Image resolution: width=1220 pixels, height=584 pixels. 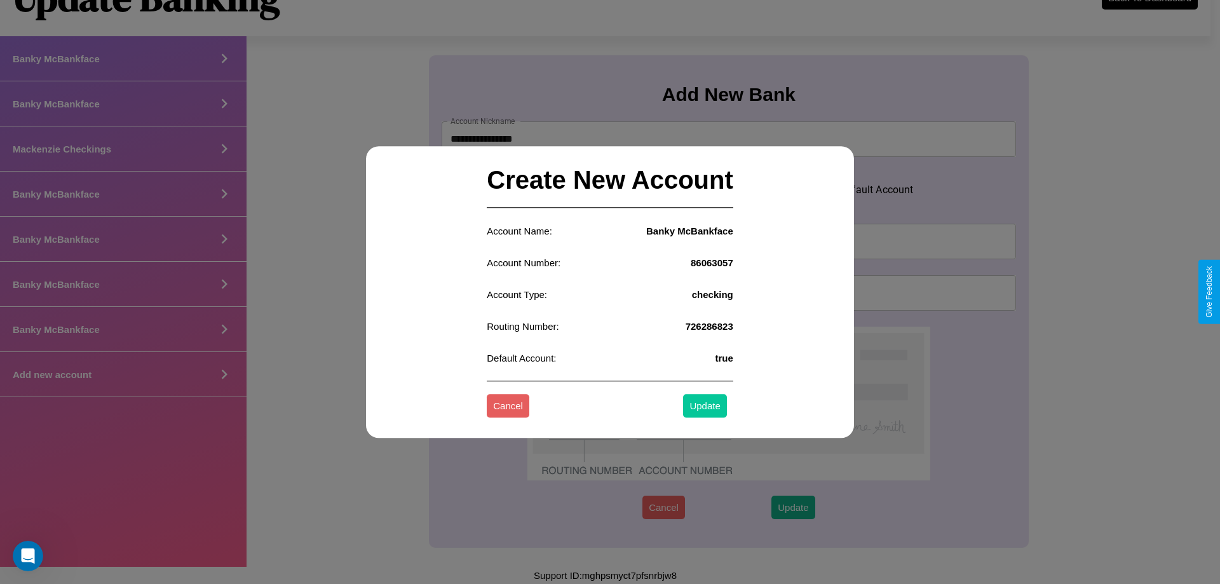 What do you see at coordinates (523, 262) in the screenshot?
I see `p: Account Number:` at bounding box center [523, 262].